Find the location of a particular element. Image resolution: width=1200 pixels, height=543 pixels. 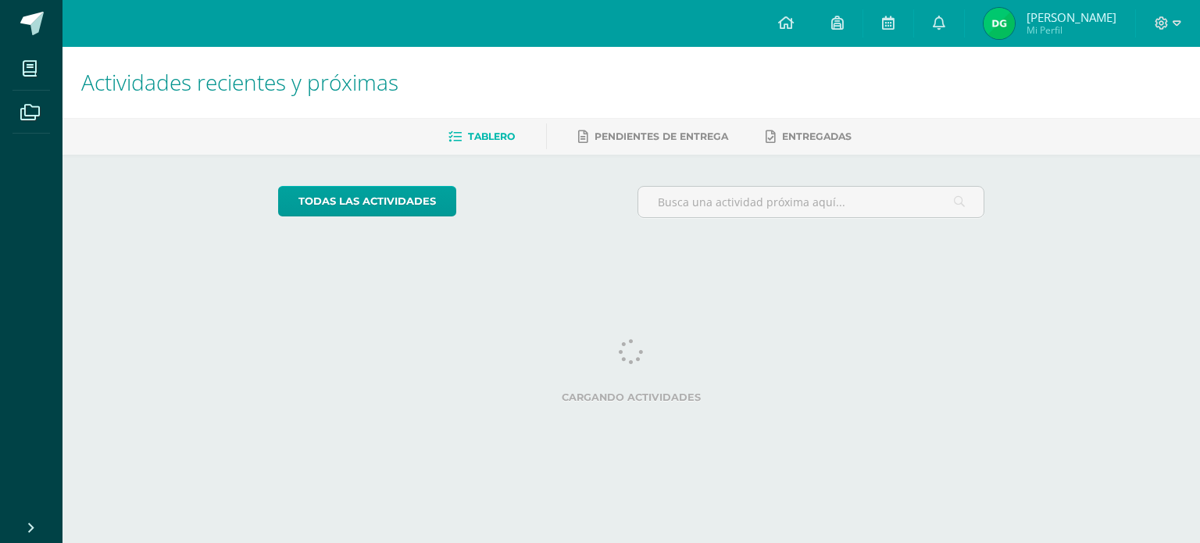

span: Tablero is located at coordinates (492, 136).